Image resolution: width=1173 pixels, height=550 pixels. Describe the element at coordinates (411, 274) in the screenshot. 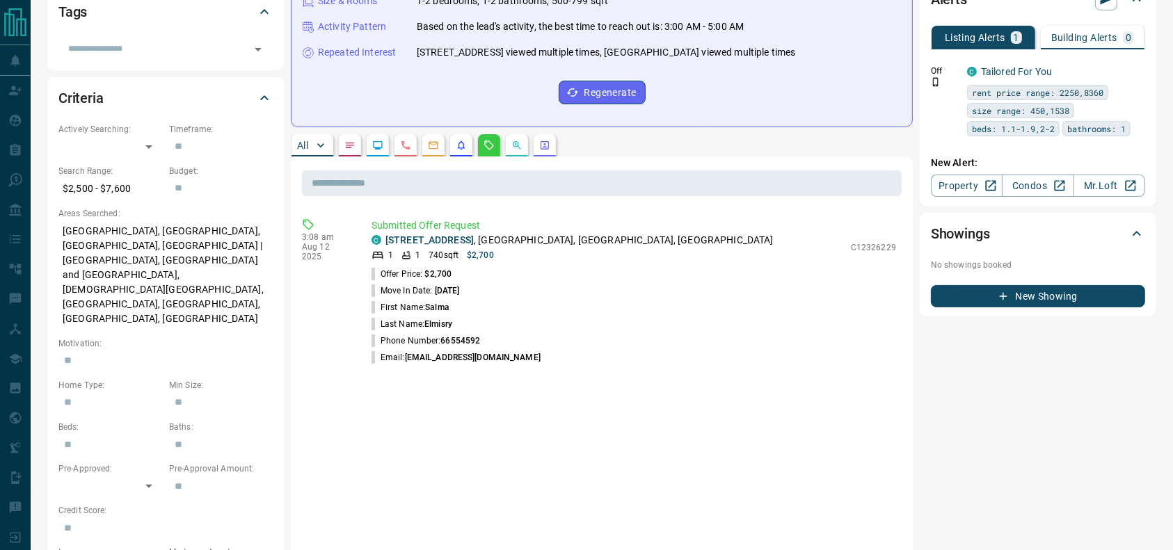

I see `p: Offer Price:` at that location.